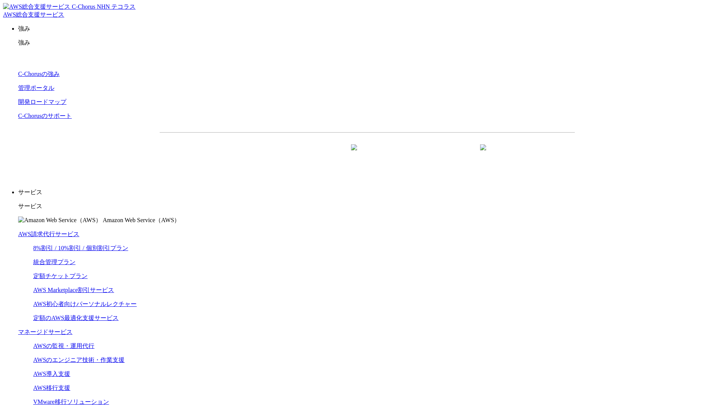  I want to click on a: AWS総合支援サービス C-Chorus NHN テコラスAWS総合支援サービス, so click(69, 11).